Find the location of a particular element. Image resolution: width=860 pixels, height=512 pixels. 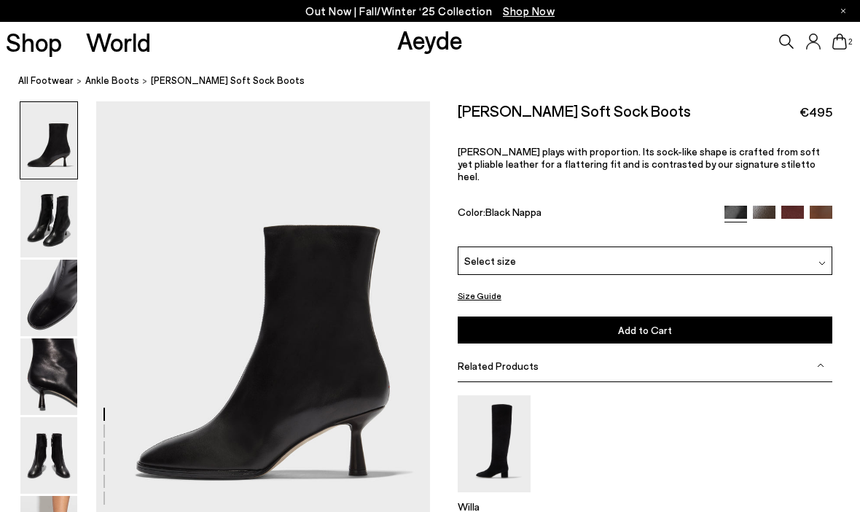

span: 2 is located at coordinates (851, 42).